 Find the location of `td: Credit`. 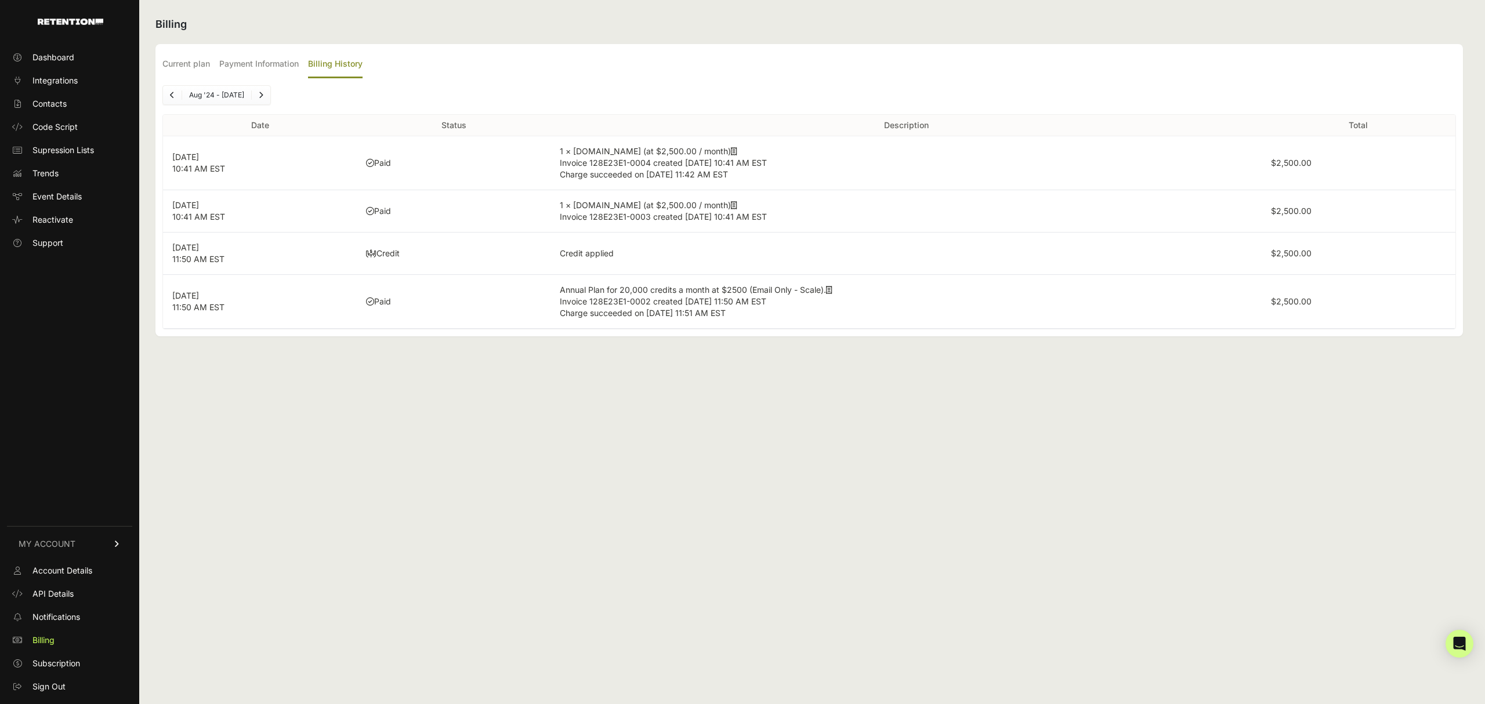

td: Credit is located at coordinates (454, 253).